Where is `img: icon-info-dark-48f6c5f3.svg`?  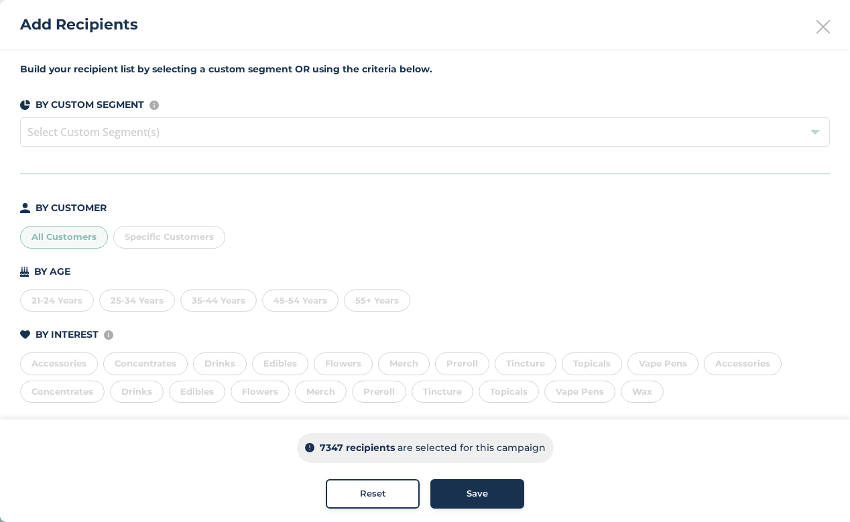
img: icon-info-dark-48f6c5f3.svg is located at coordinates (310, 448).